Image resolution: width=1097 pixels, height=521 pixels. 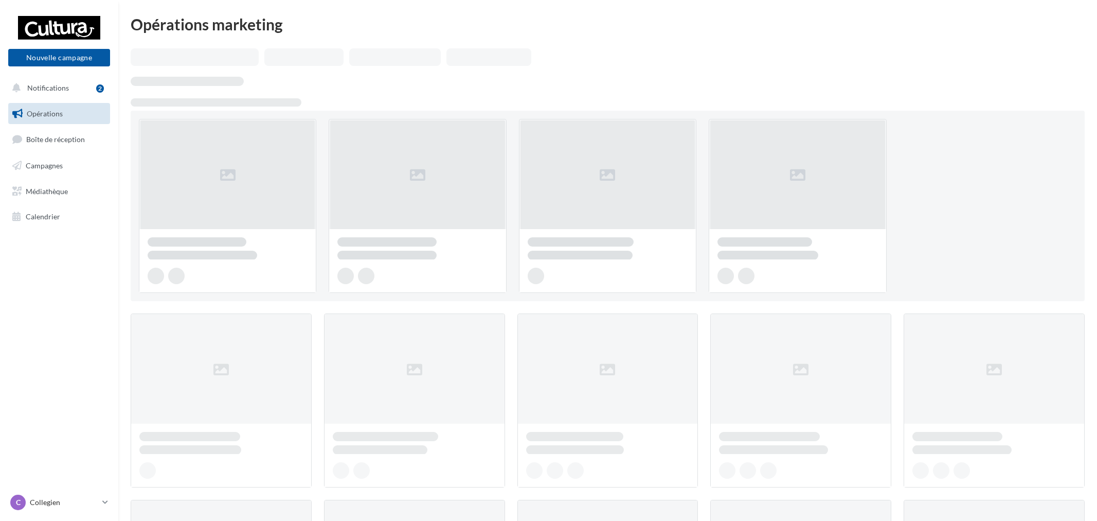 What do you see at coordinates (59, 191) in the screenshot?
I see `a: Médiathèque` at bounding box center [59, 191].